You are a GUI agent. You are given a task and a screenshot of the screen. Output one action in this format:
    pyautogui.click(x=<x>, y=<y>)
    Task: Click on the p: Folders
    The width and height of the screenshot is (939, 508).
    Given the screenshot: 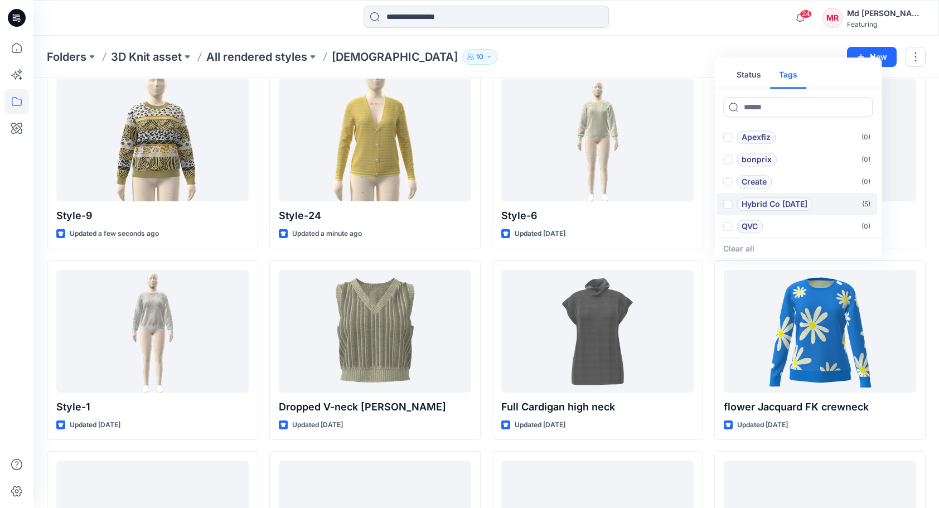 What is the action you would take?
    pyautogui.click(x=66, y=57)
    